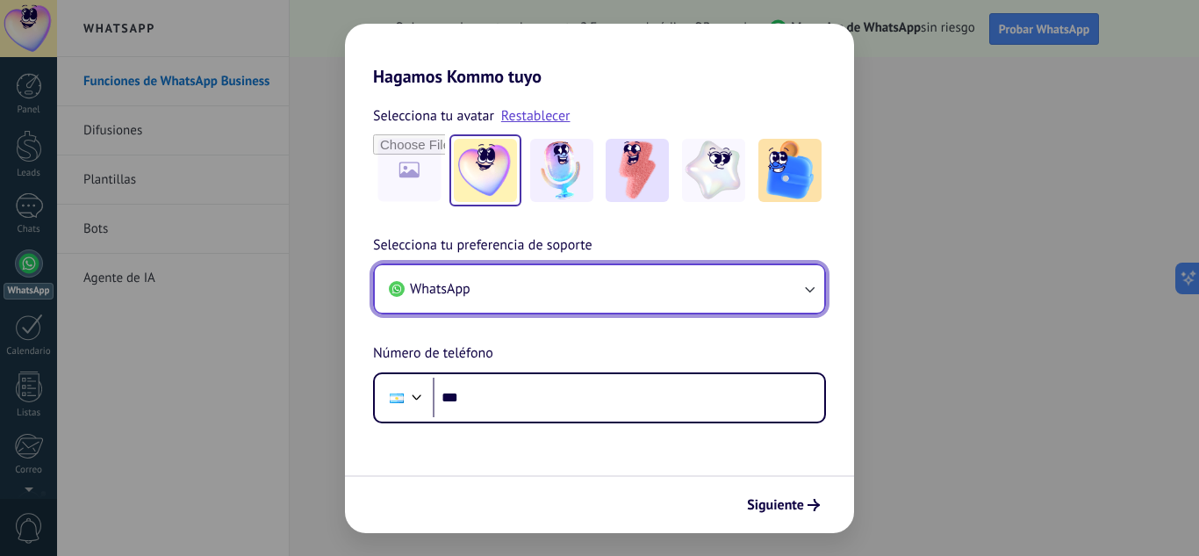 This screenshot has height=556, width=1199. I want to click on span: WhatsApp, so click(440, 289).